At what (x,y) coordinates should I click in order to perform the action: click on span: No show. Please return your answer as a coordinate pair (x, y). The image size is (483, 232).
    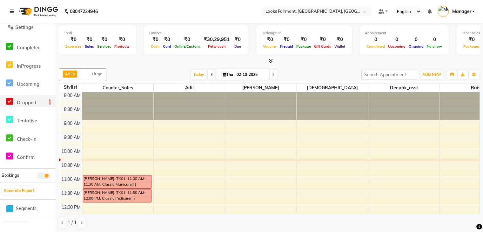
    Looking at the image, I should click on (434, 46).